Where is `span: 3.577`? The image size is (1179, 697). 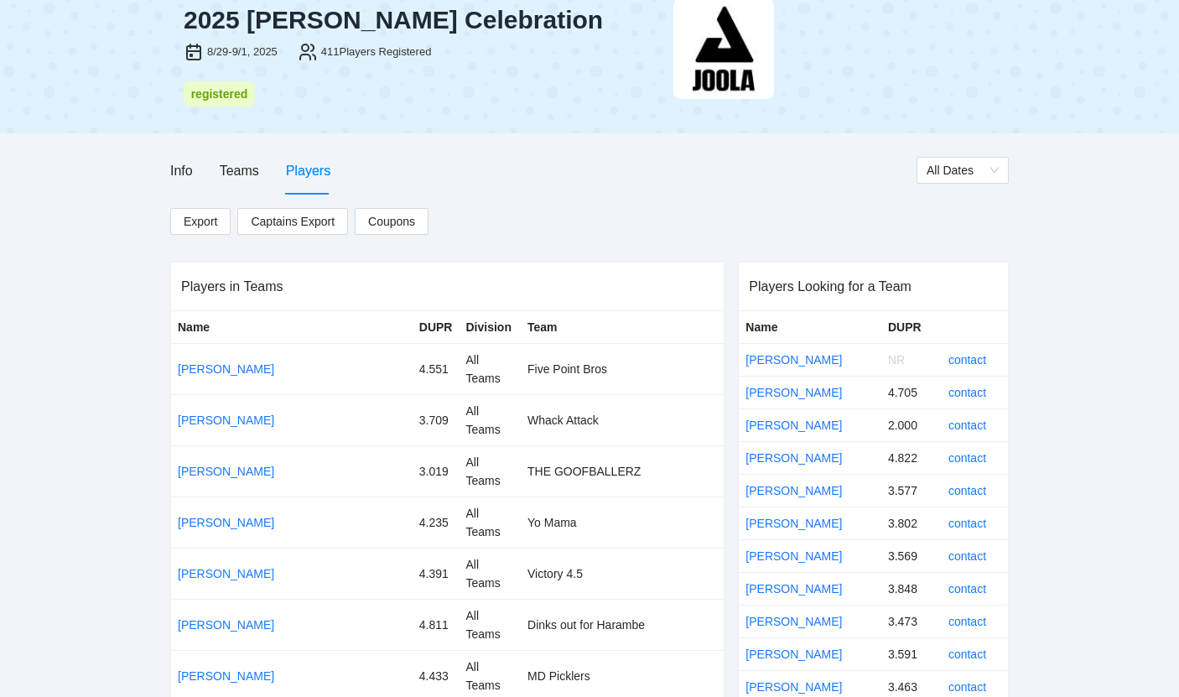 span: 3.577 is located at coordinates (902, 490).